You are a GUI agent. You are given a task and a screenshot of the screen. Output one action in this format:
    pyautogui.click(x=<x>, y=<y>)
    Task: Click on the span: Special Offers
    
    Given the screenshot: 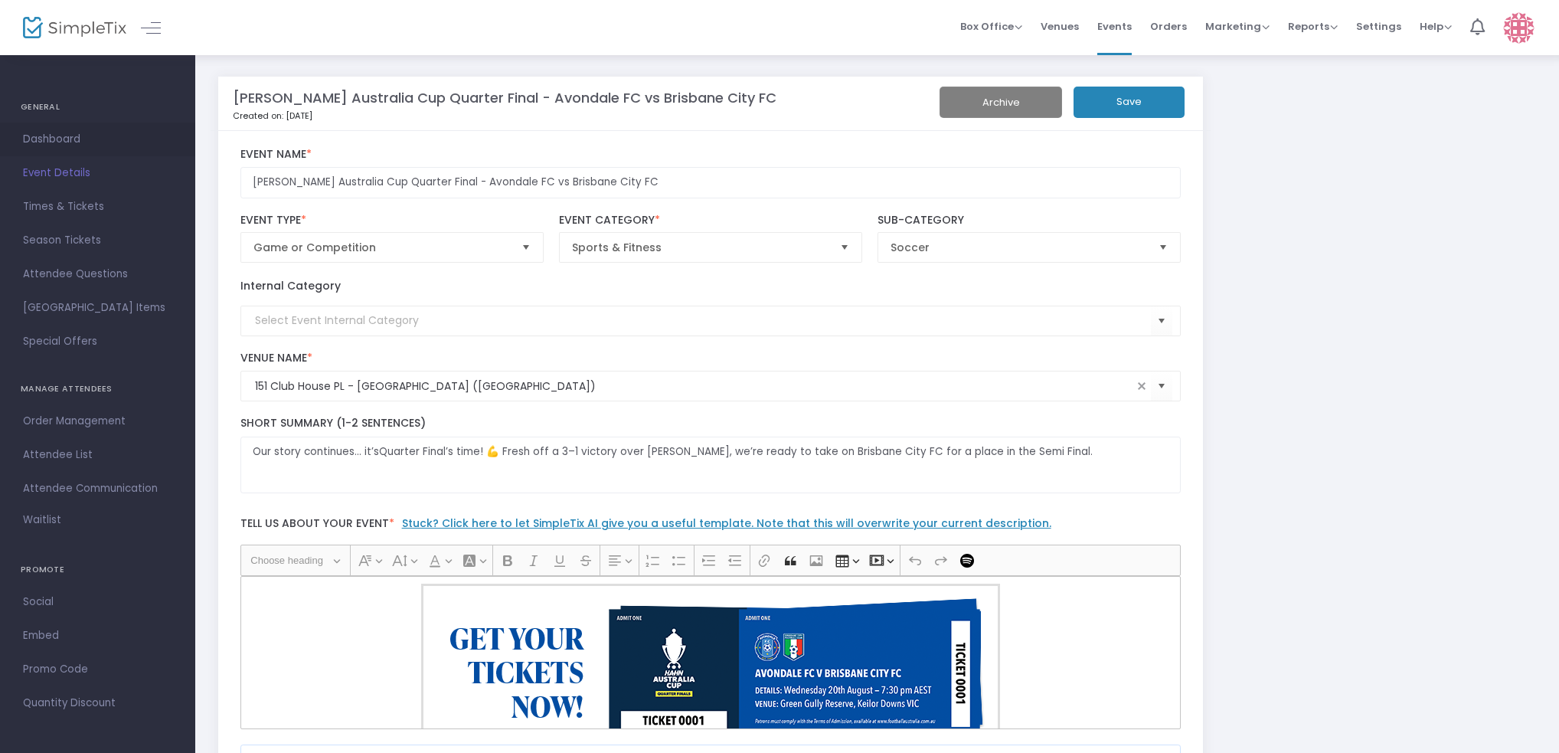 What is the action you would take?
    pyautogui.click(x=97, y=341)
    